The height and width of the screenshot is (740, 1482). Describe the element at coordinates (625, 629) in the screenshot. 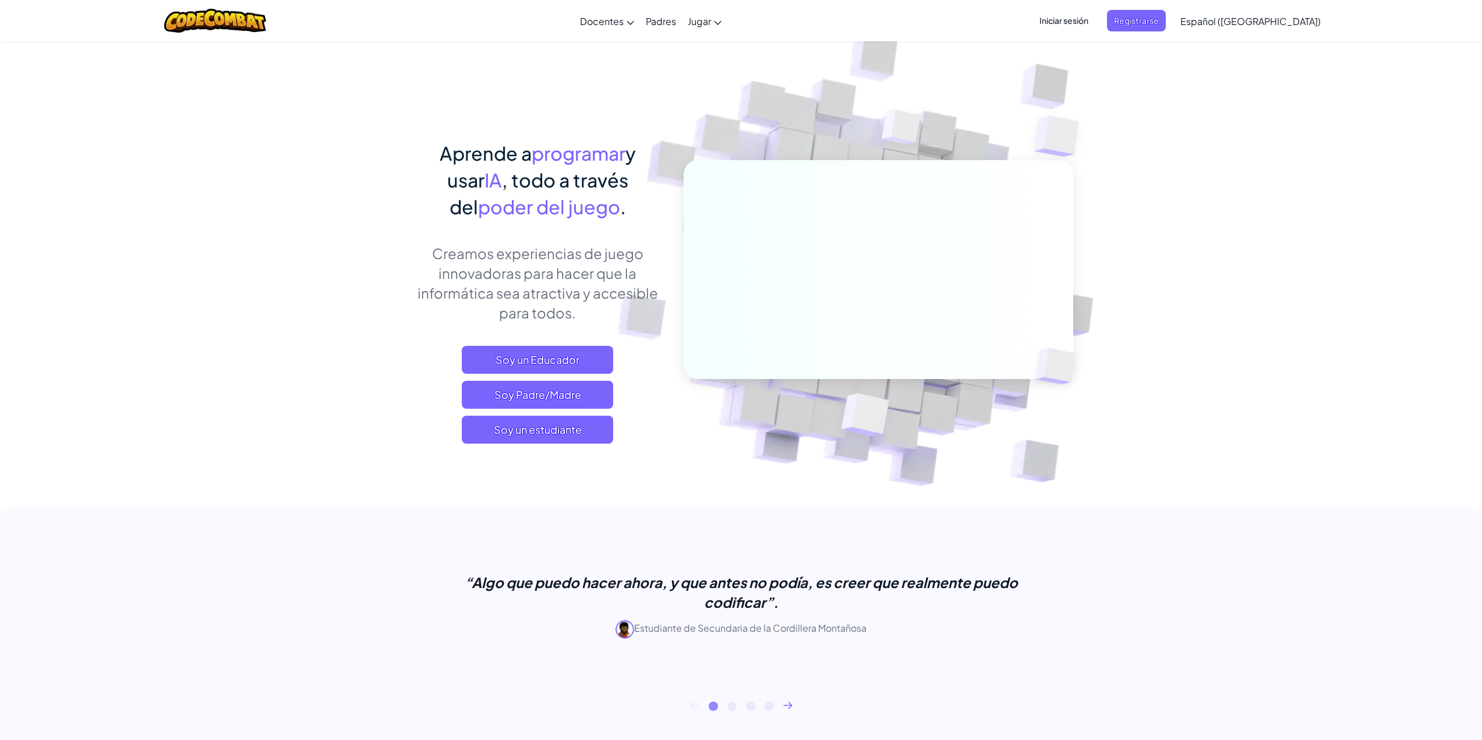

I see `img: avatar` at that location.